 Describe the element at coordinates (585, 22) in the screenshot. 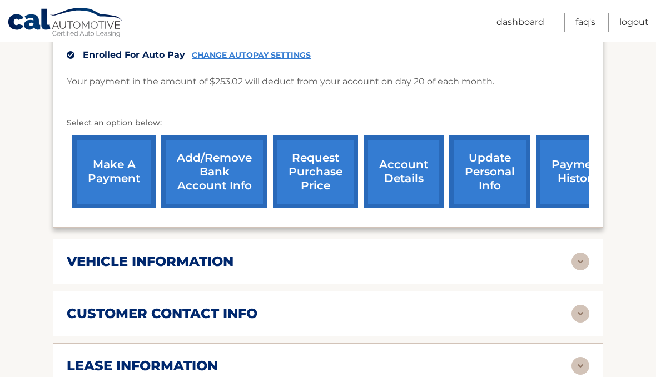

I see `a: FAQ's` at that location.